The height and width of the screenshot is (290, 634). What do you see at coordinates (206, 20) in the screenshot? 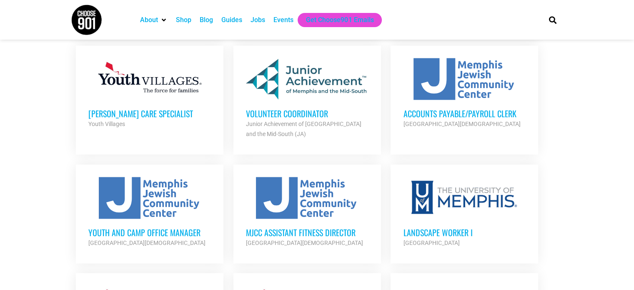
I see `div: Blog` at bounding box center [206, 20].